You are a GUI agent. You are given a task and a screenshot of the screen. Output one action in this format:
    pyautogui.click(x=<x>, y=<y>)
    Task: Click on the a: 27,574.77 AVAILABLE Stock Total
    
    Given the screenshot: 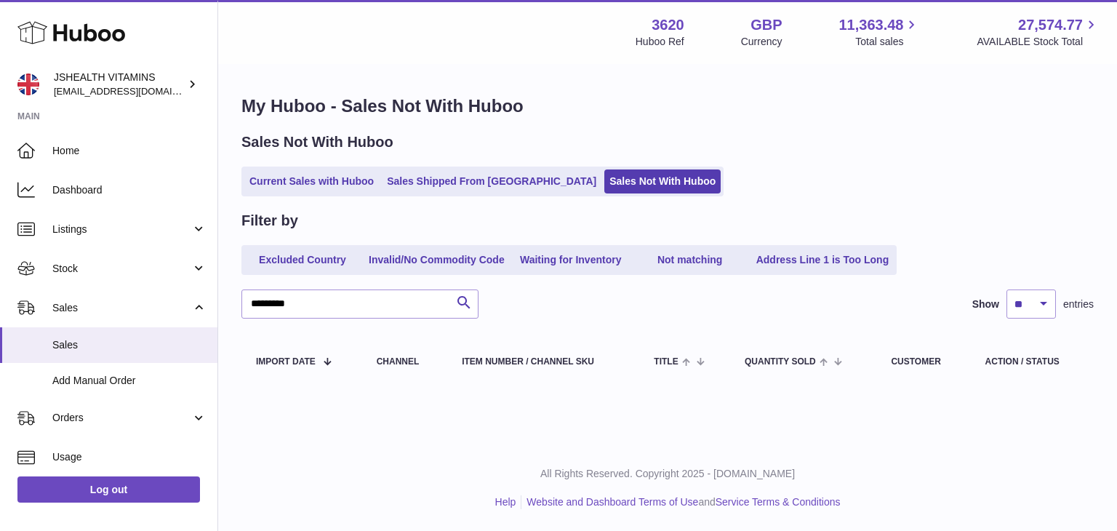 What is the action you would take?
    pyautogui.click(x=1038, y=32)
    